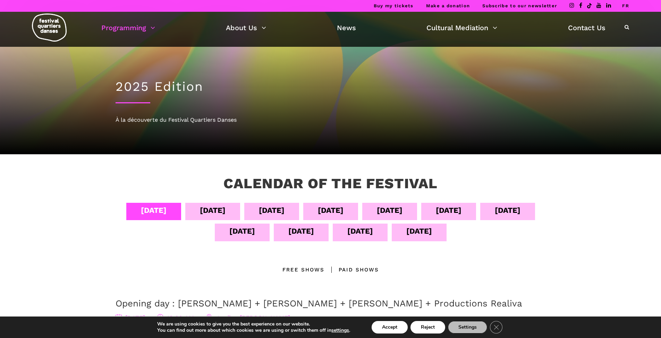  I want to click on a: Make a donation, so click(448, 6).